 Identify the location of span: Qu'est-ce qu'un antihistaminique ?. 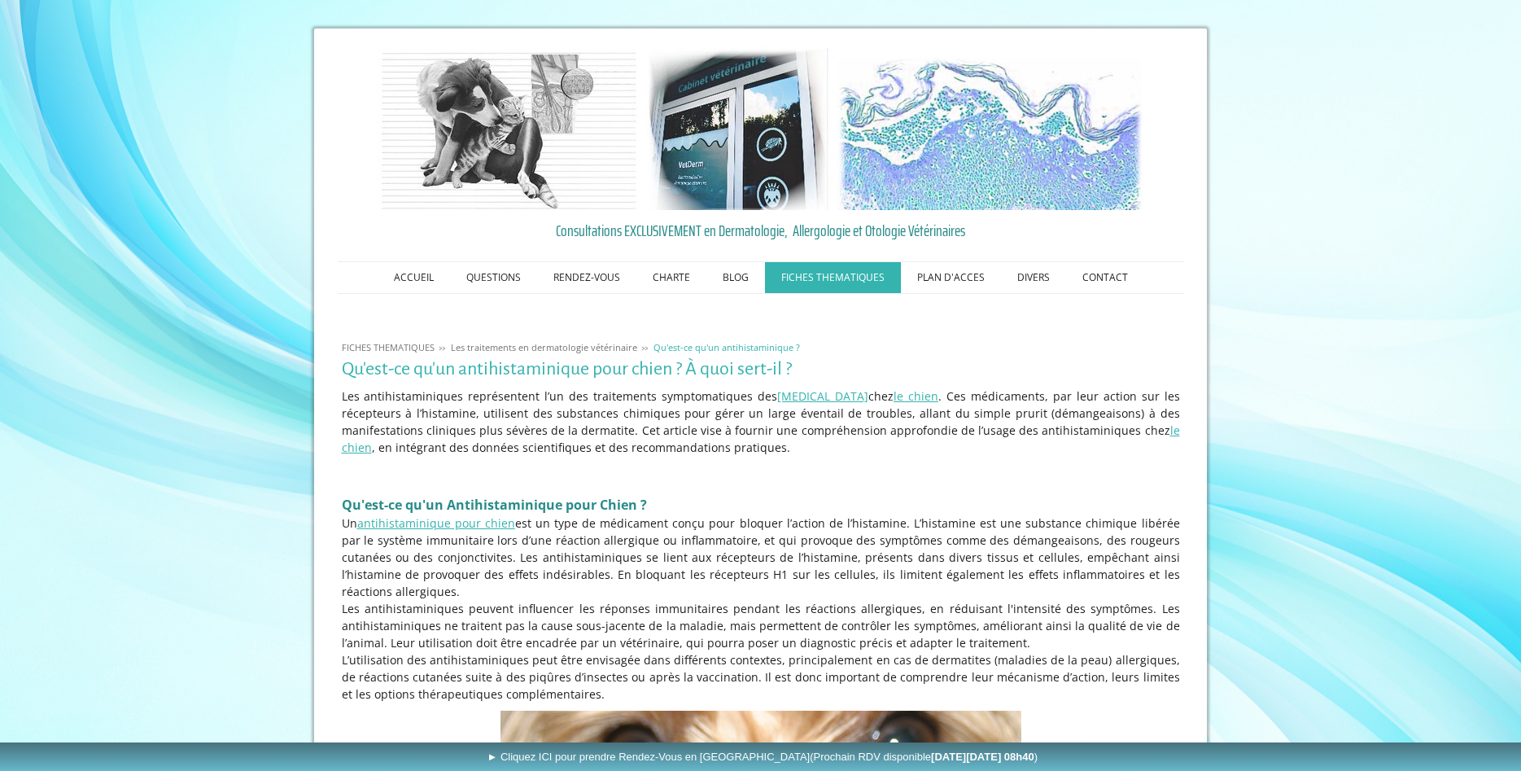
(727, 347).